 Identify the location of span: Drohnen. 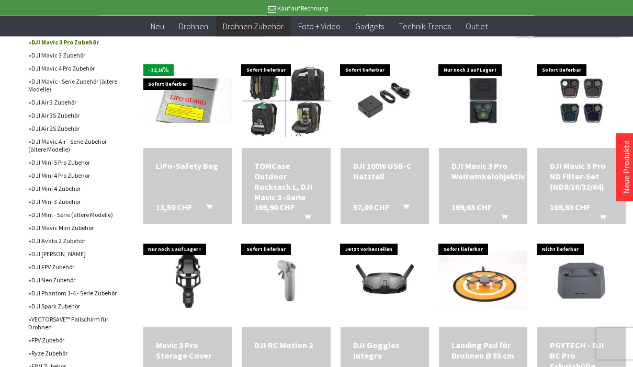
(194, 26).